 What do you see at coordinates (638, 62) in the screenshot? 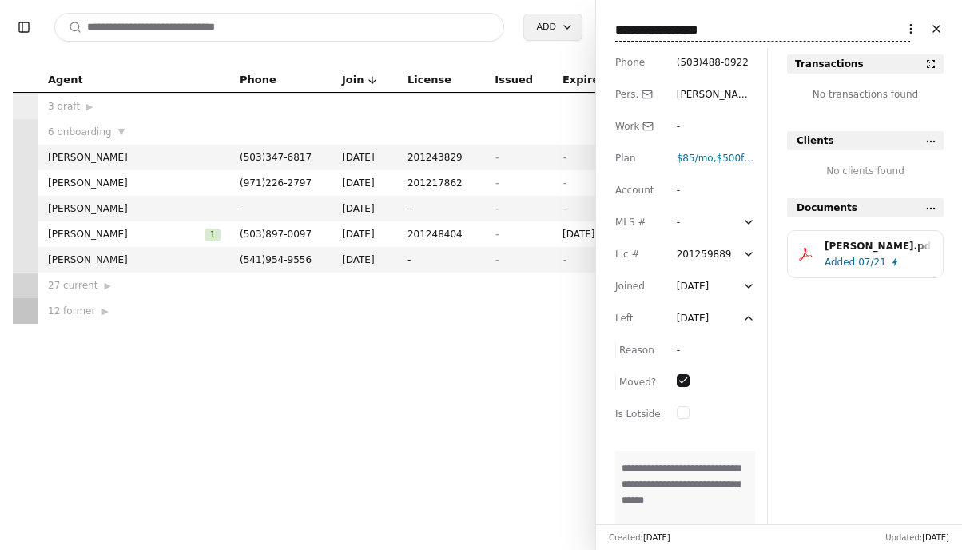
I see `div: Phone` at bounding box center [638, 62].